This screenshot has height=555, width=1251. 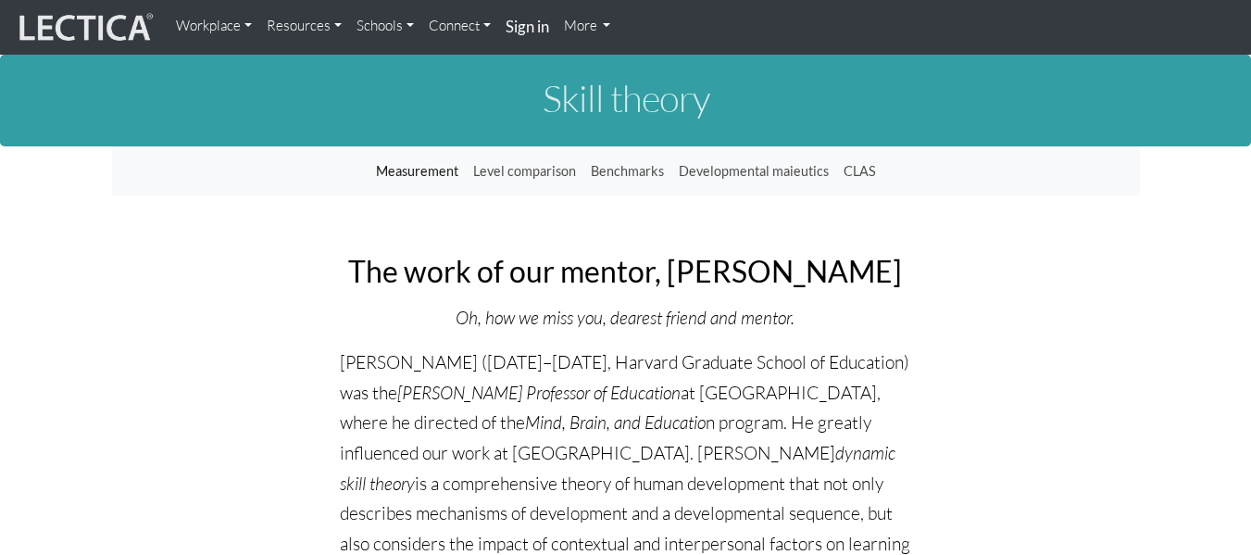 What do you see at coordinates (527, 27) in the screenshot?
I see `a: Sign in` at bounding box center [527, 27].